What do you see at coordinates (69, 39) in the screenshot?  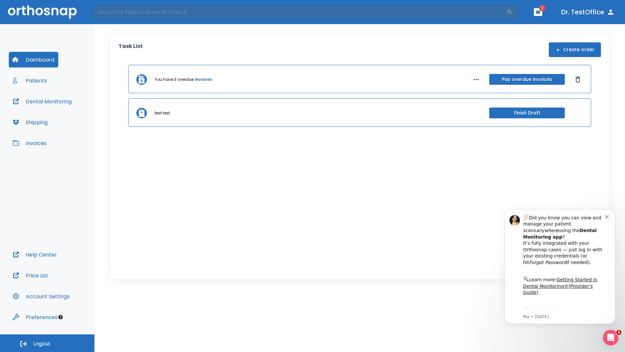 I see `div: Did you know you can view and manage your patient scans using the ? It’s fully integrated with yo...` at bounding box center [69, 39].